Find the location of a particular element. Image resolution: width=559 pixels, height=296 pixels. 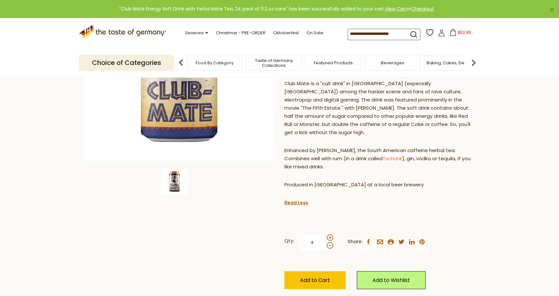

a: View Cart is located at coordinates (395, 9).